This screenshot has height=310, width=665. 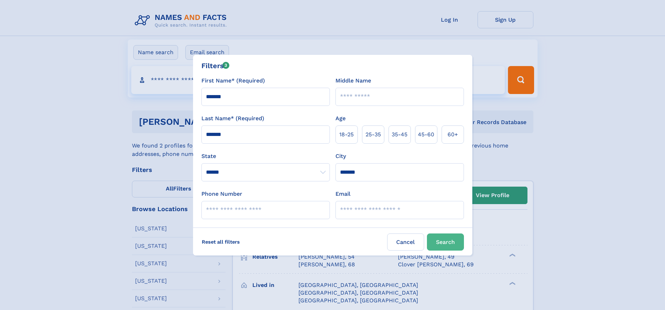 I want to click on span: 60+, so click(x=453, y=134).